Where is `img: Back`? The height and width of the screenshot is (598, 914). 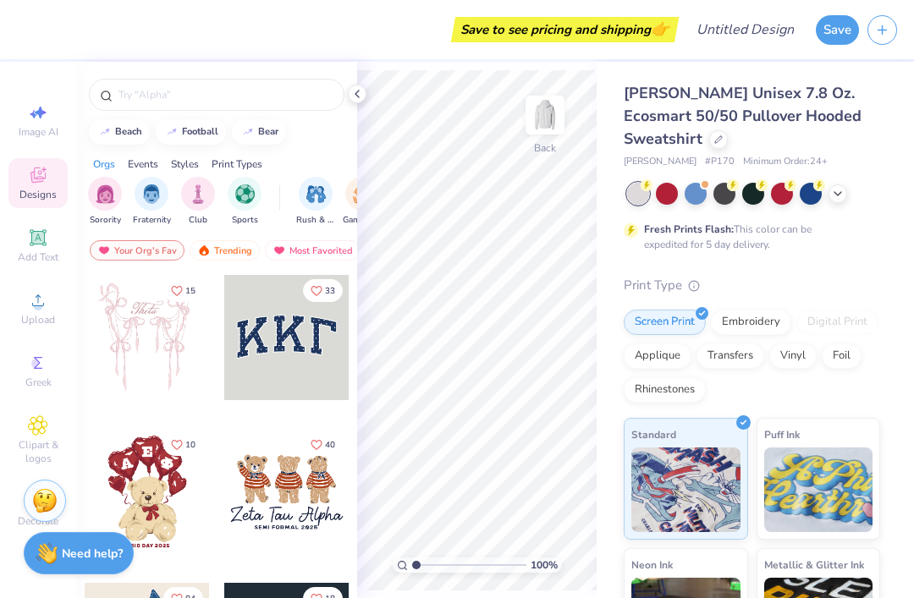
img: Back is located at coordinates (545, 115).